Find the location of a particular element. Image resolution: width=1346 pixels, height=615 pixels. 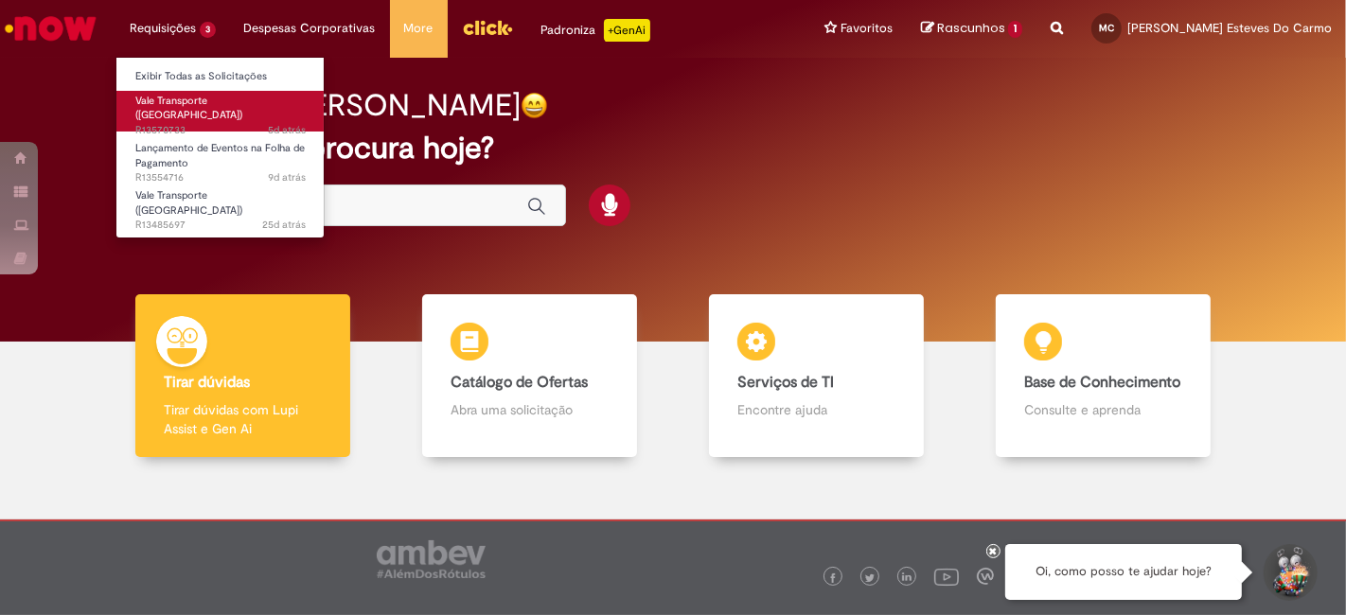

span: R13554716 is located at coordinates (221, 178).